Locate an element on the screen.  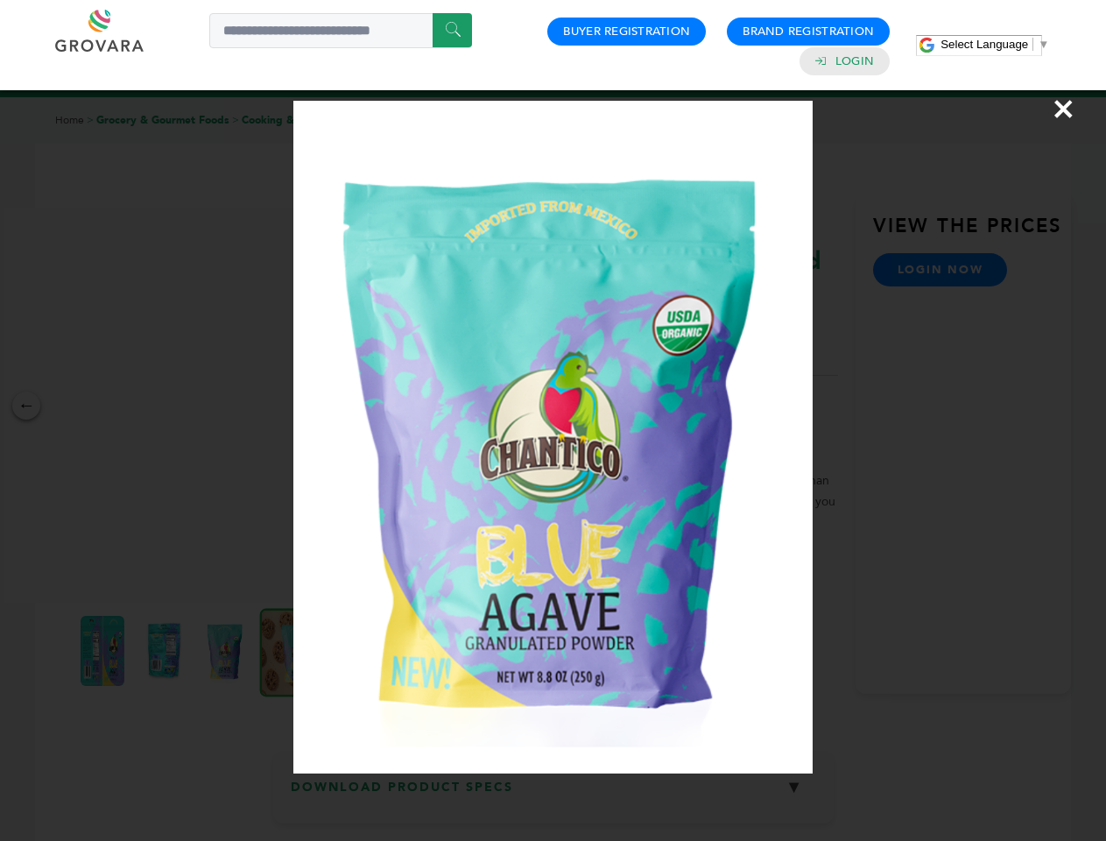
a: Brand Registration is located at coordinates (809, 32).